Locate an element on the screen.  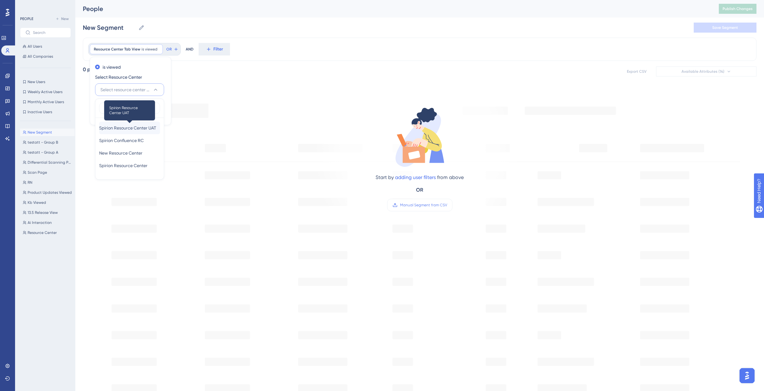
span: All Companies is located at coordinates (40, 56).